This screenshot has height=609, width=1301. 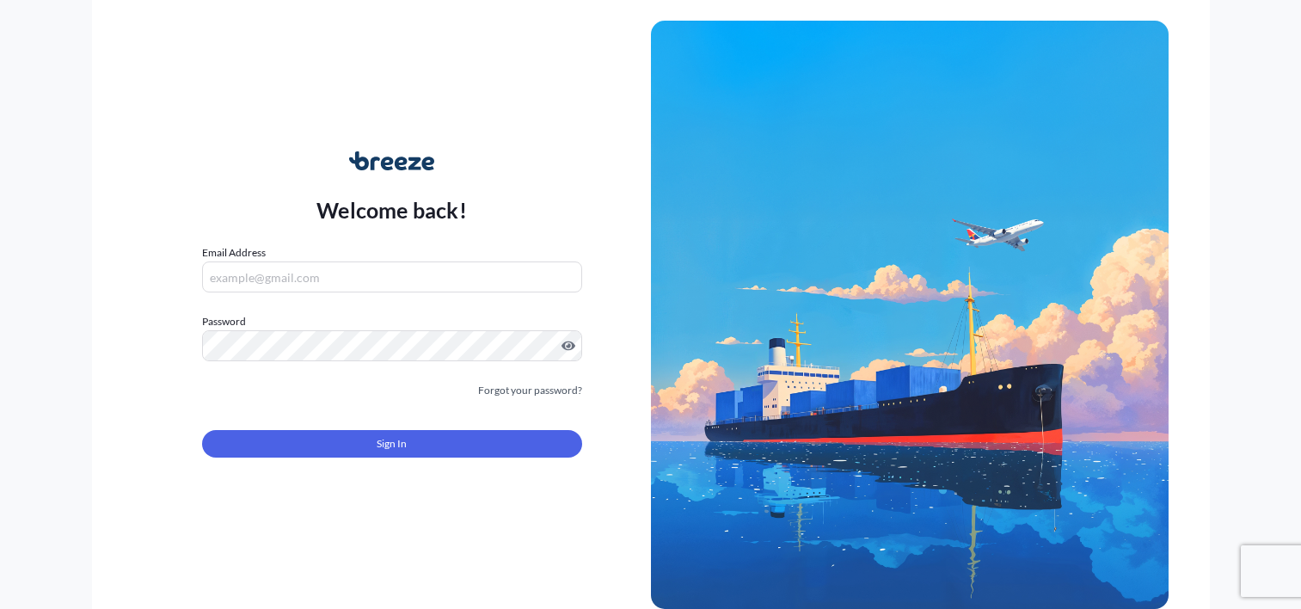 I want to click on button: Show password, so click(x=568, y=346).